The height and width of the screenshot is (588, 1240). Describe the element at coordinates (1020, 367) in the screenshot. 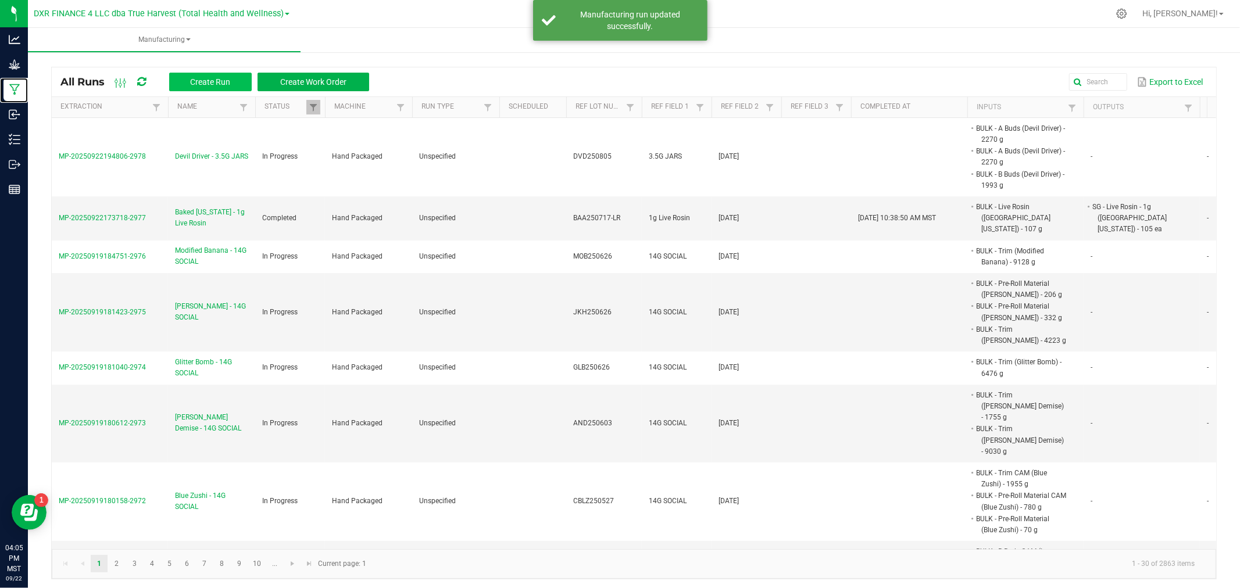

I see `li: BULK - Trim (Glitter Bomb) - 6476 g` at that location.